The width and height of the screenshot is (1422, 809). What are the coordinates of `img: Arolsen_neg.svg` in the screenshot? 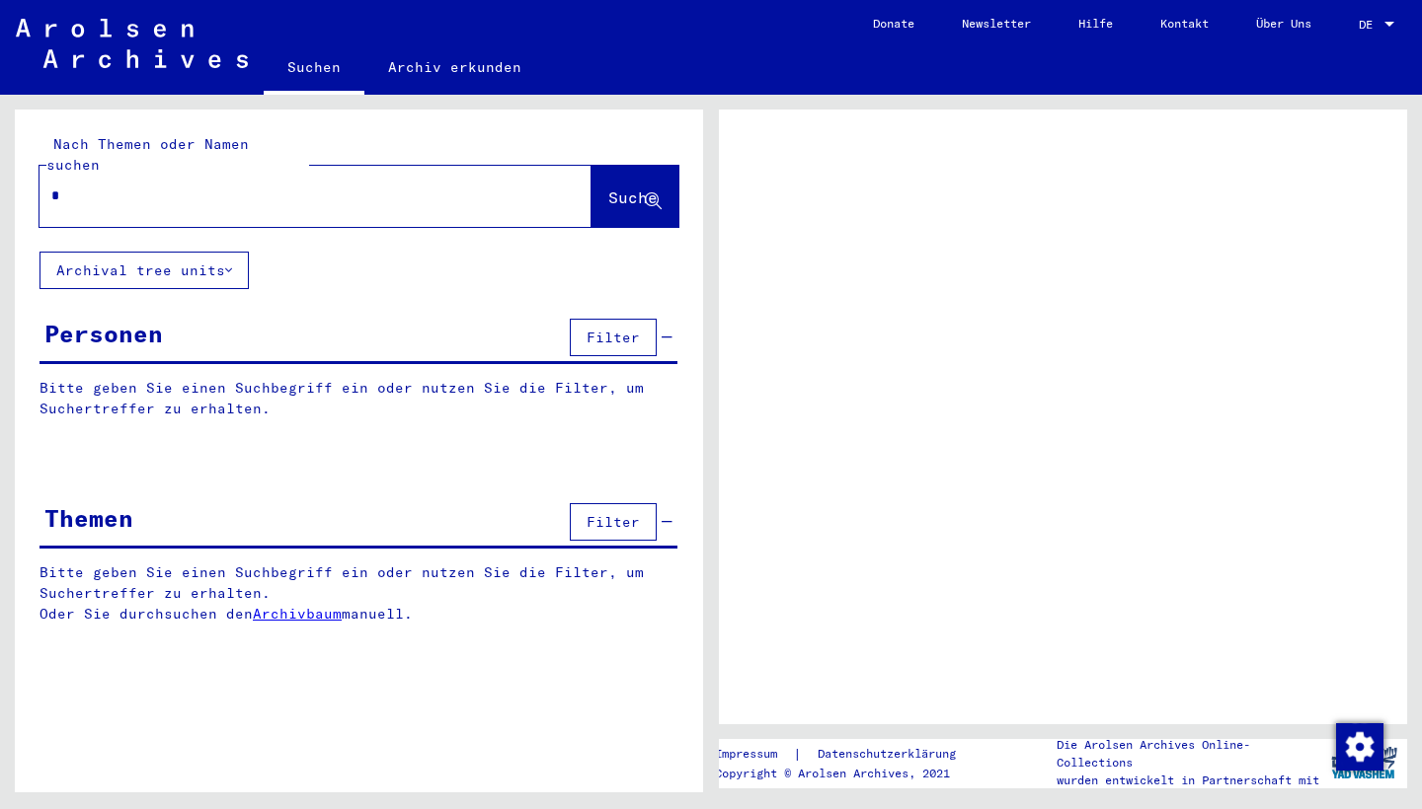 It's located at (131, 43).